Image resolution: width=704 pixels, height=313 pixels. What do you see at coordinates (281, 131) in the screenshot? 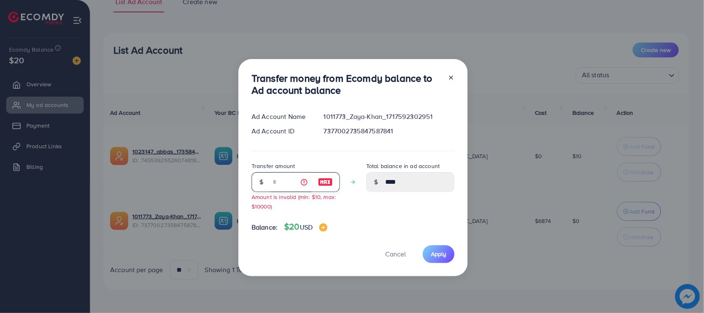
I see `div: Ad Account ID` at bounding box center [281, 131].